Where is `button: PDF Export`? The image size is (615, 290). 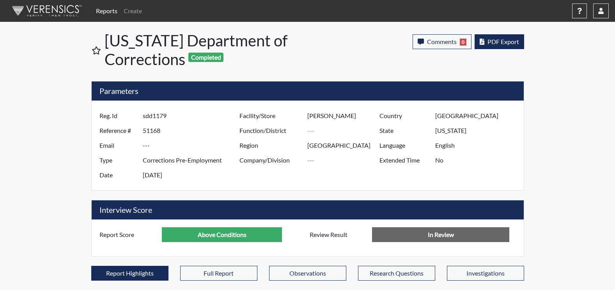
button: PDF Export is located at coordinates (499, 42).